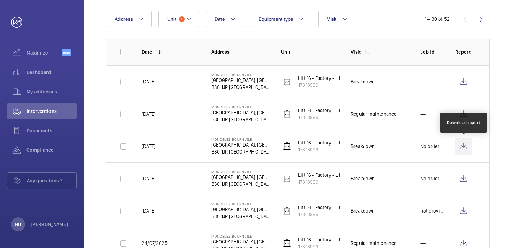 This screenshot has height=248, width=512. I want to click on p: Report, so click(465, 52).